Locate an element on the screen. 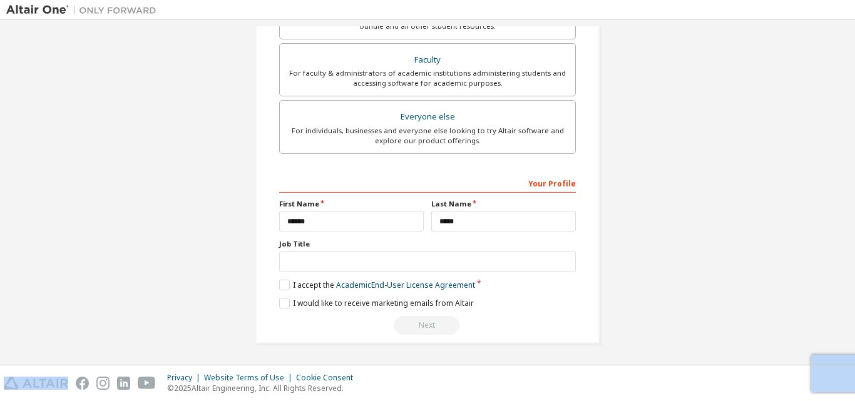 The height and width of the screenshot is (401, 855). p: © 2025 Altair Engineering, Inc. All Rights Reserved. is located at coordinates (263, 388).